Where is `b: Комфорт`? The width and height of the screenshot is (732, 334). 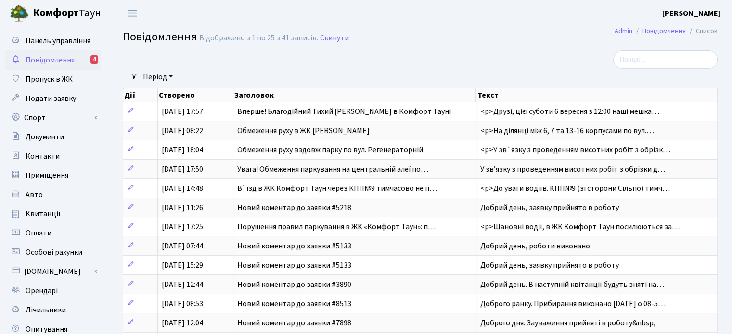
b: Комфорт is located at coordinates (56, 13).